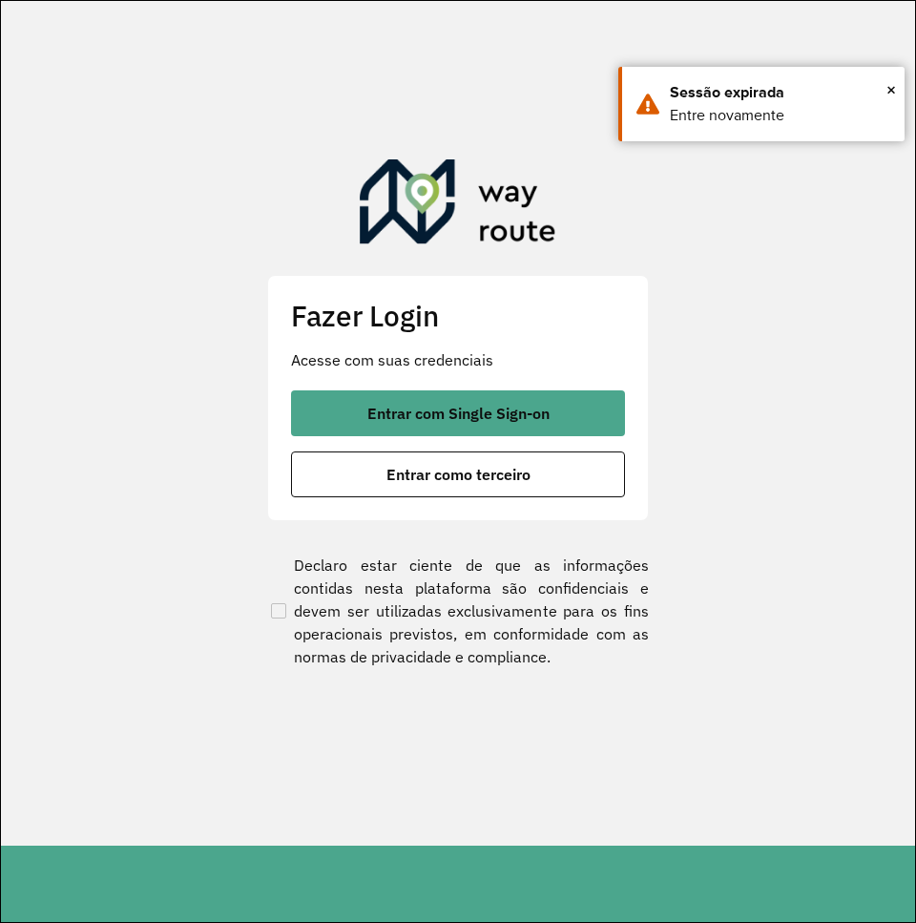 The width and height of the screenshot is (916, 923). I want to click on span: Entrar com Single Sign-on, so click(458, 413).